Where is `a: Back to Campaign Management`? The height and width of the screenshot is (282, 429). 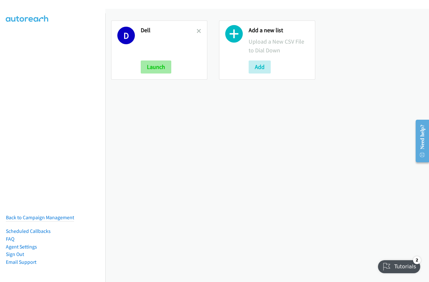
a: Back to Campaign Management is located at coordinates (40, 217).